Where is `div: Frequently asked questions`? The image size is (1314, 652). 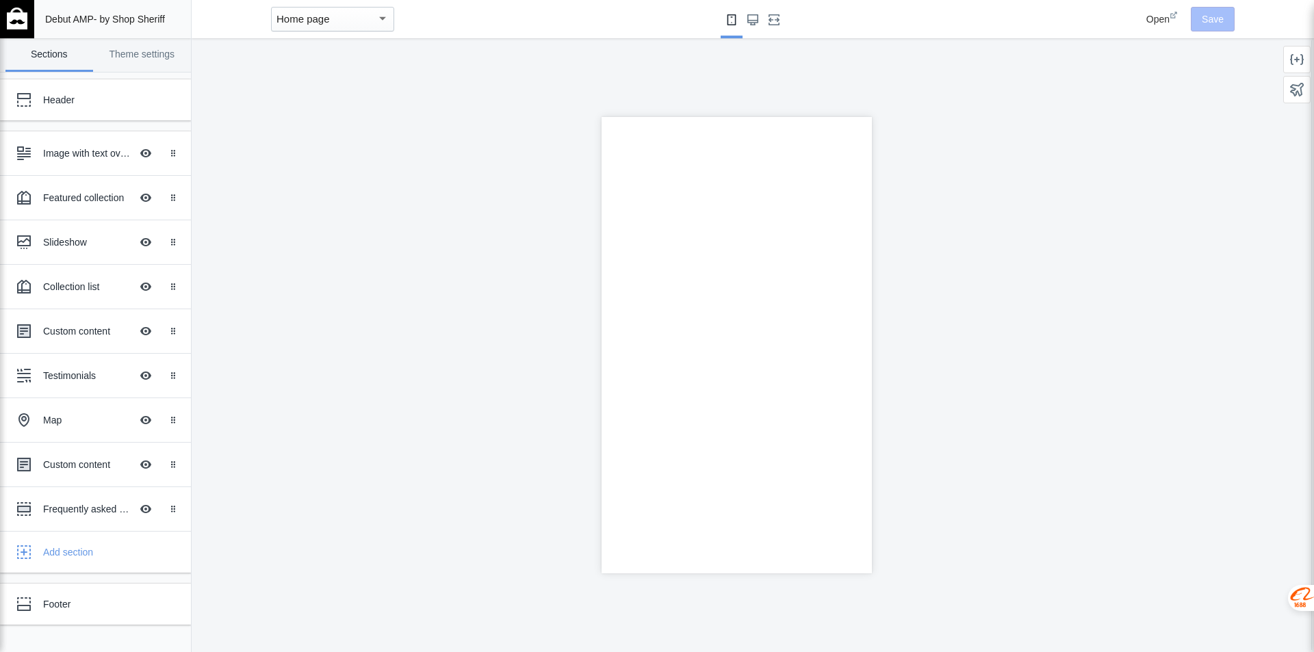 div: Frequently asked questions is located at coordinates (87, 509).